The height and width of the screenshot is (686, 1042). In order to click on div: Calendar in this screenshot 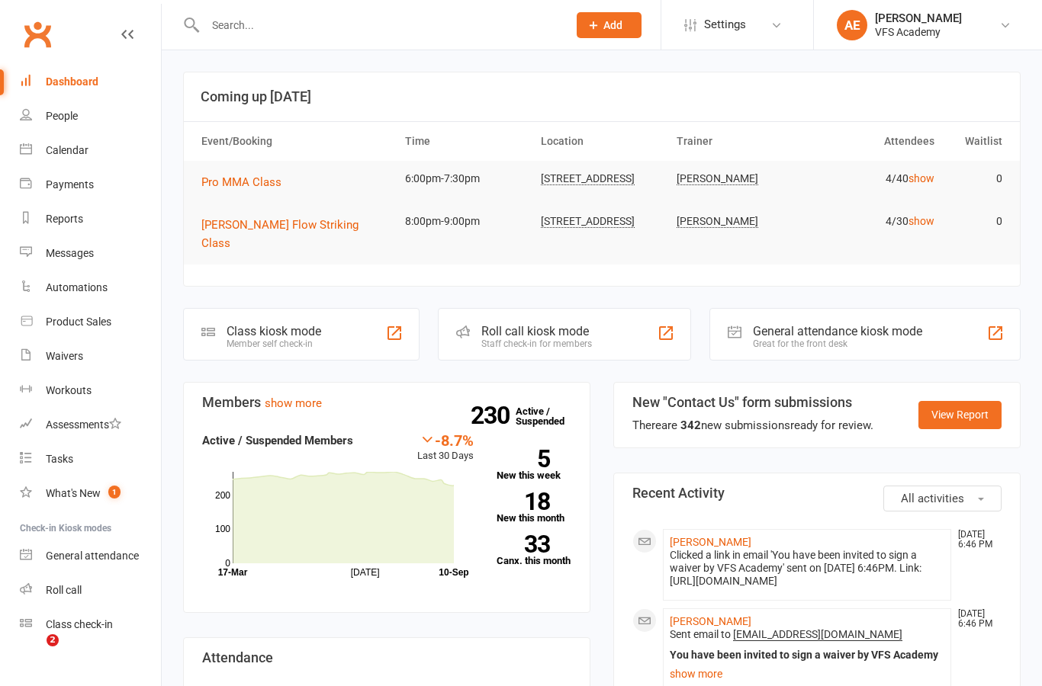, I will do `click(67, 150)`.